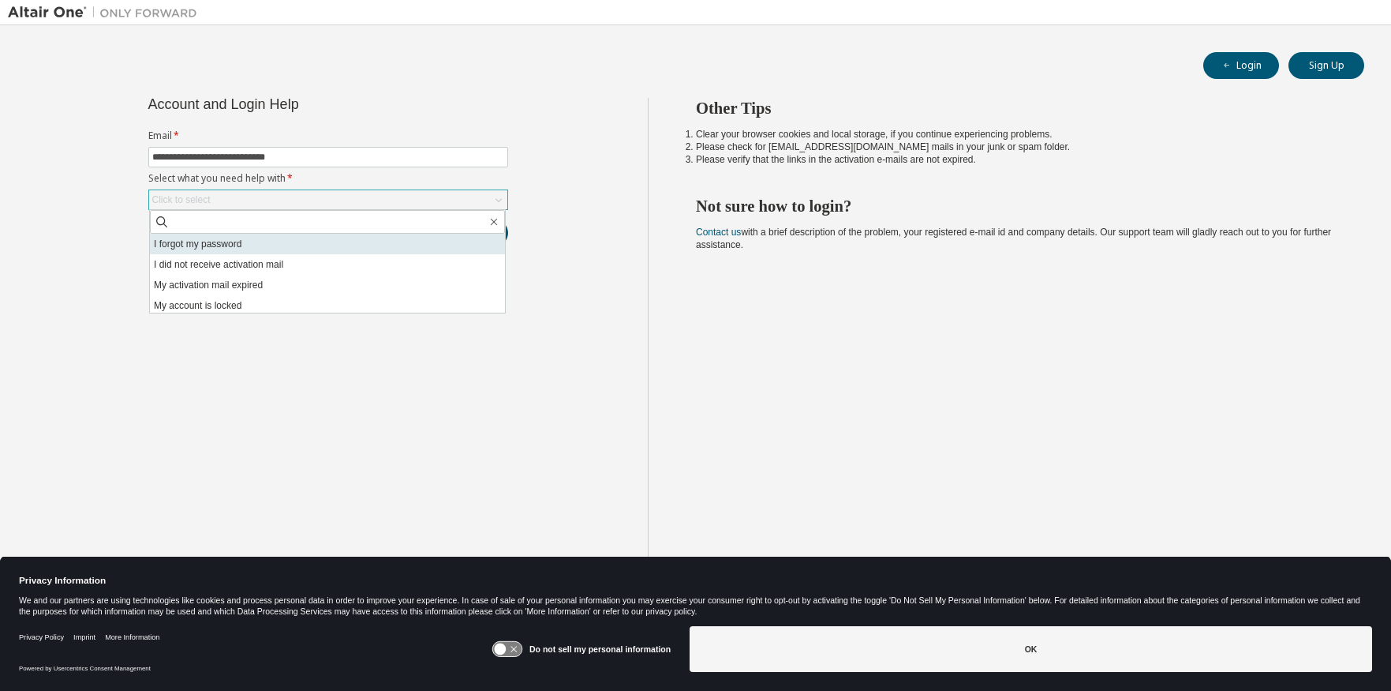 This screenshot has height=691, width=1391. I want to click on li: Clear your browser cookies and local storage, if you continue experiencing problems., so click(1016, 134).